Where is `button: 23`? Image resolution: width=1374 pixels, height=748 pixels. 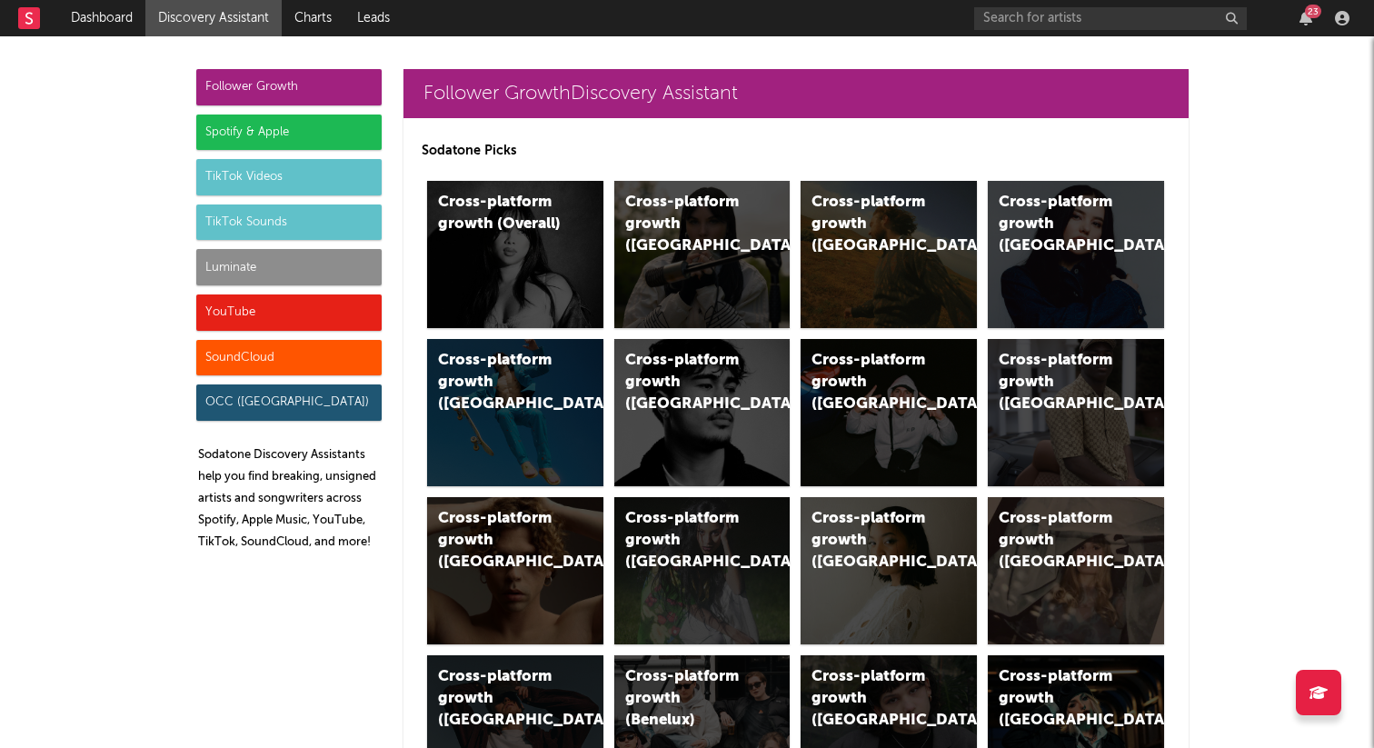
button: 23 is located at coordinates (1306, 18).